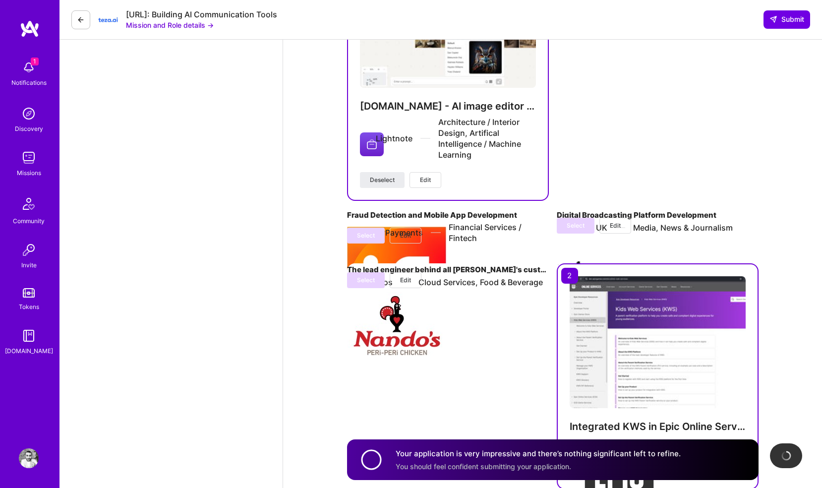 This screenshot has width=822, height=488. I want to click on div: Invite, so click(29, 265).